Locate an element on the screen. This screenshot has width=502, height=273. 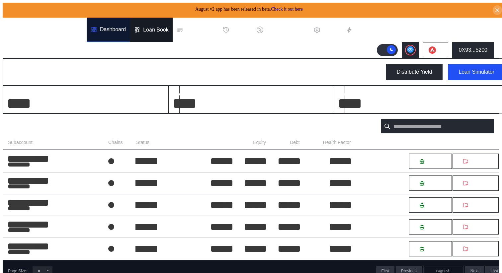
a: Permissions is located at coordinates (196, 30).